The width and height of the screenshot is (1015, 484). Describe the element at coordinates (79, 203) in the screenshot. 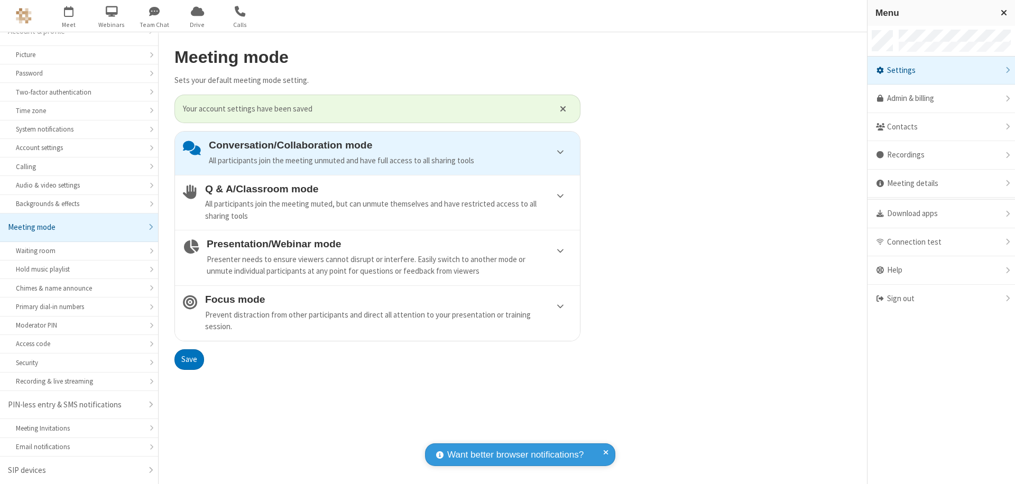

I see `div: Backgrounds & effects` at that location.